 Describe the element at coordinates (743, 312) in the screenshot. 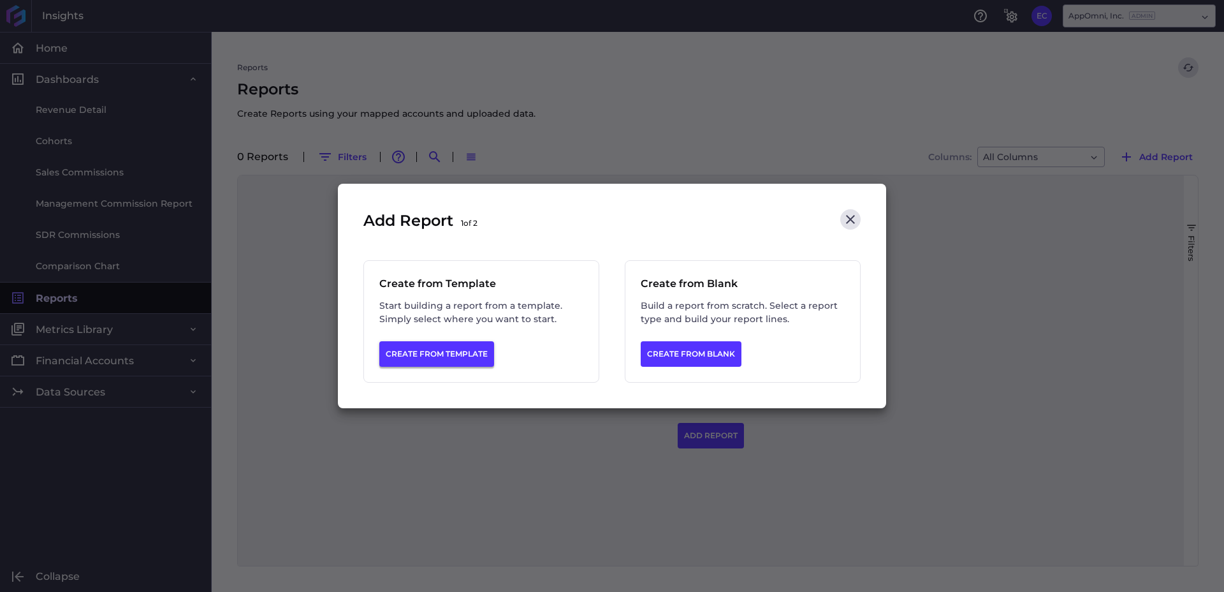

I see `p: Build a report from scratch. Select a report type and build your report lines.` at that location.